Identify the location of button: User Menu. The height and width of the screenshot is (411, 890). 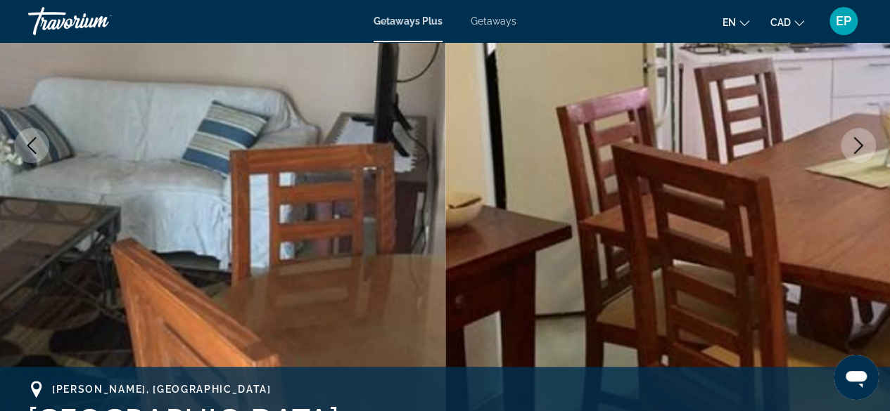
(843, 21).